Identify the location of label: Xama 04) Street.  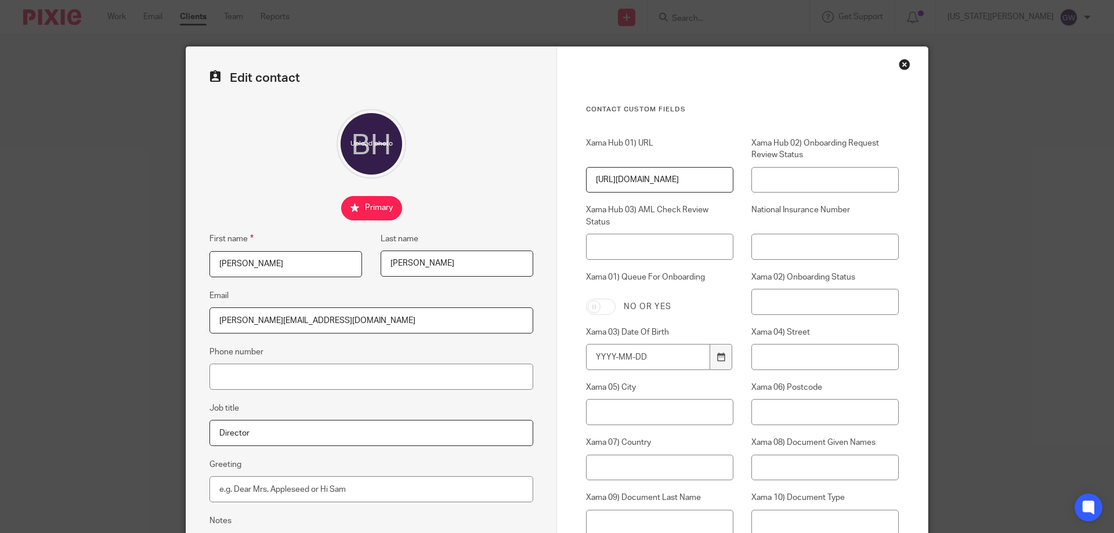
(825, 333).